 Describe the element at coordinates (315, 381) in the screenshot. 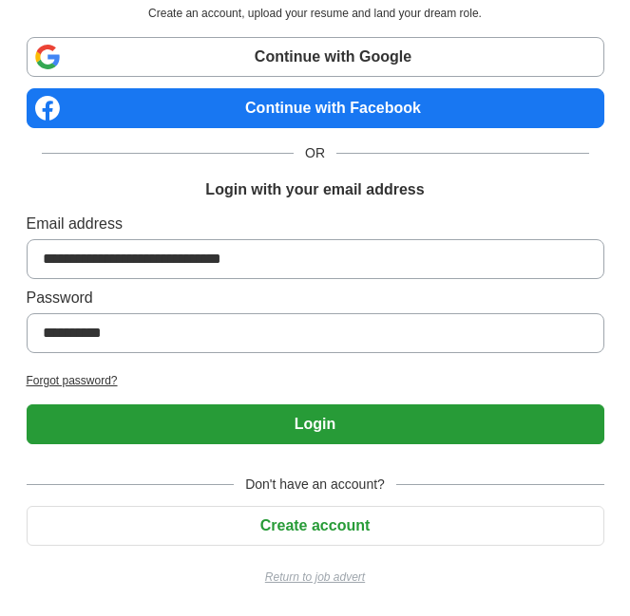

I see `a: Forgot password?` at that location.